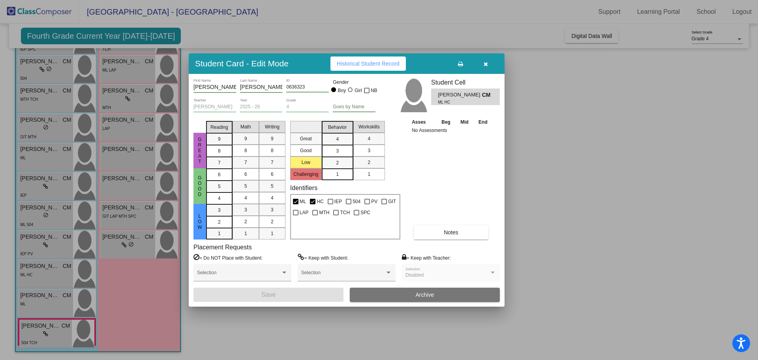  I want to click on input: Enter ID, so click(308, 87).